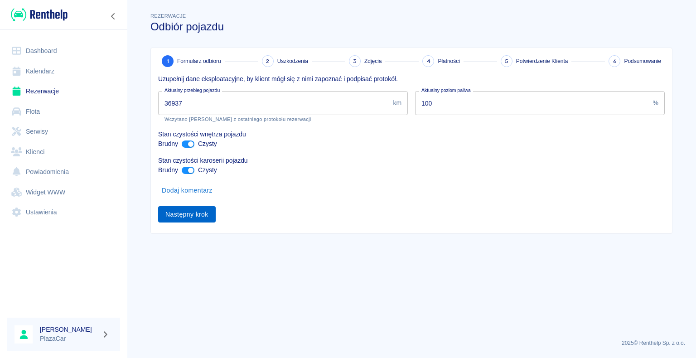 This screenshot has width=696, height=358. What do you see at coordinates (507, 61) in the screenshot?
I see `span: 5` at bounding box center [507, 61].